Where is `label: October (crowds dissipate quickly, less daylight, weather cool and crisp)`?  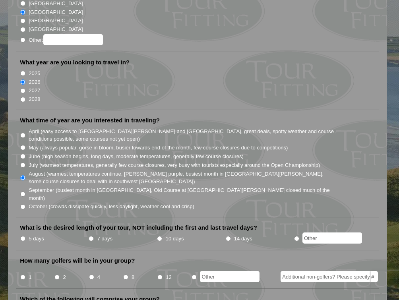 label: October (crowds dissipate quickly, less daylight, weather cool and crisp) is located at coordinates (111, 206).